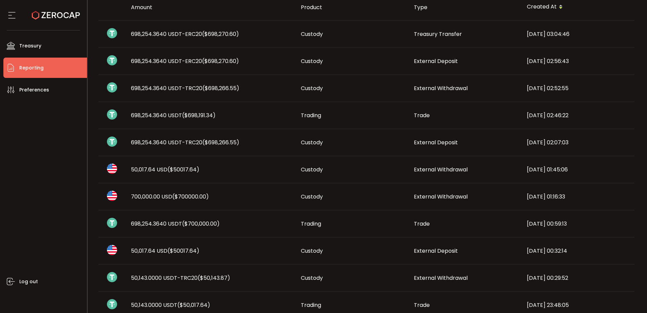 The height and width of the screenshot is (313, 647). I want to click on div: Type, so click(465, 7).